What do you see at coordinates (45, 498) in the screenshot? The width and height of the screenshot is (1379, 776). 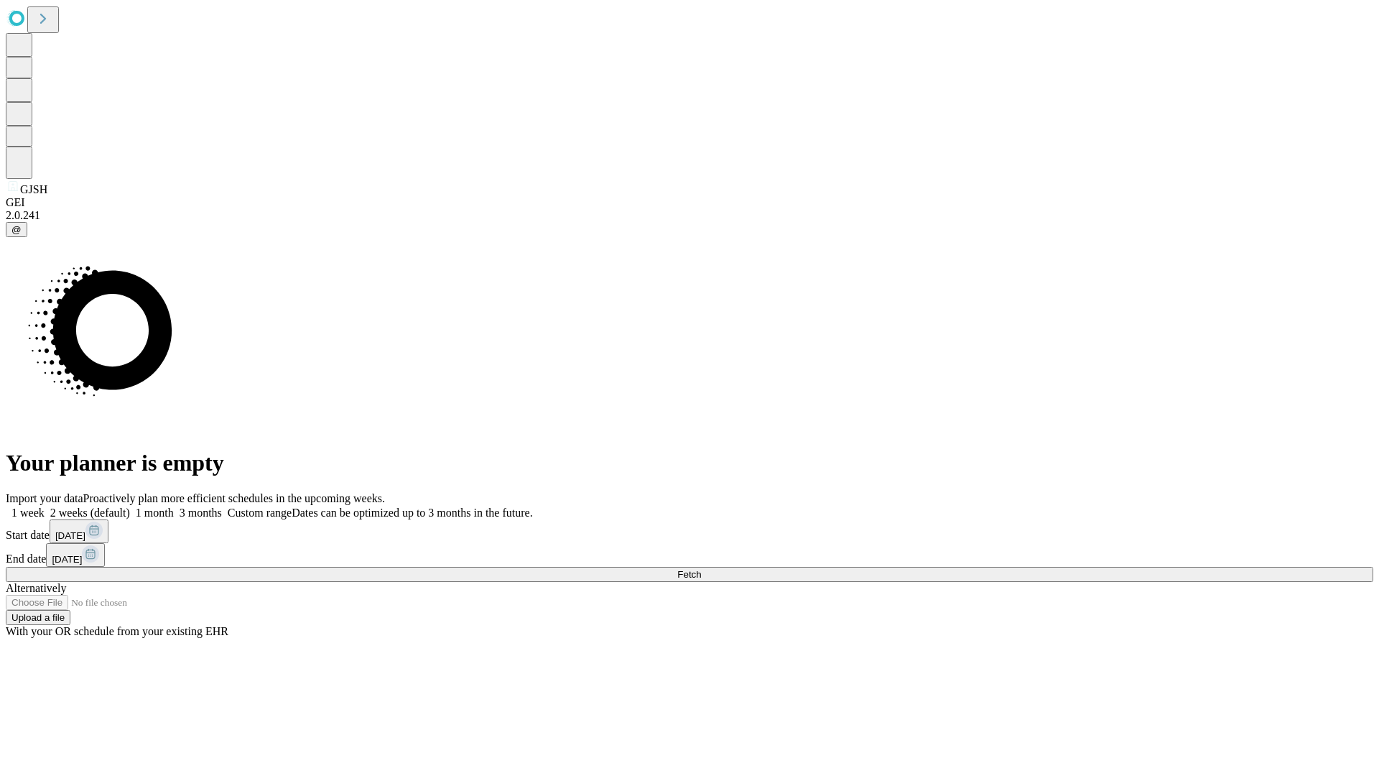 I see `span: Import your data` at bounding box center [45, 498].